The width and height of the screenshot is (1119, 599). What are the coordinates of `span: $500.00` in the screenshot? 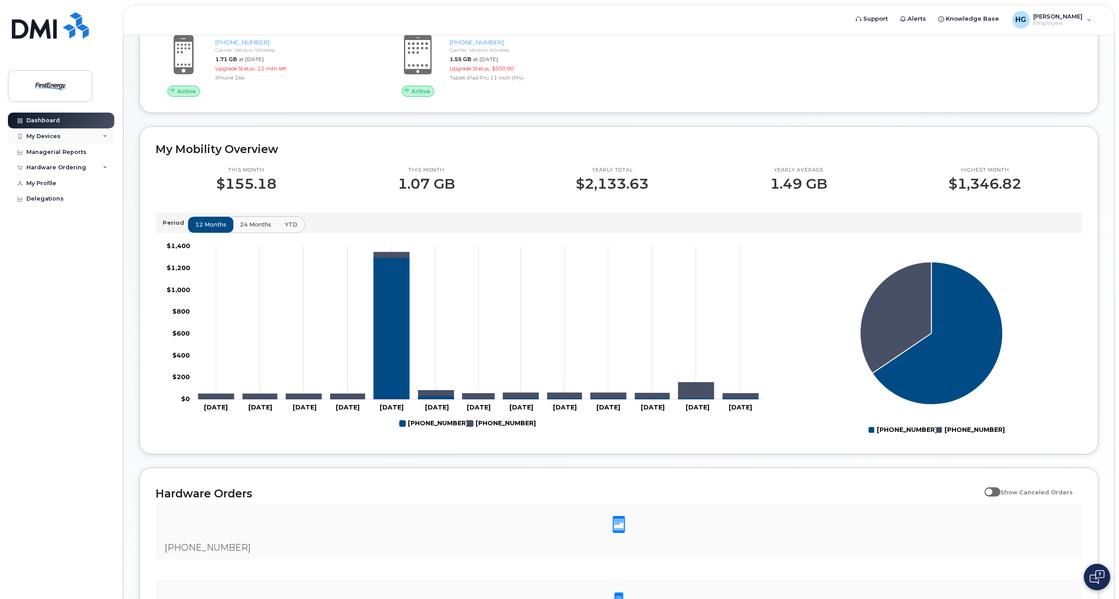 It's located at (503, 68).